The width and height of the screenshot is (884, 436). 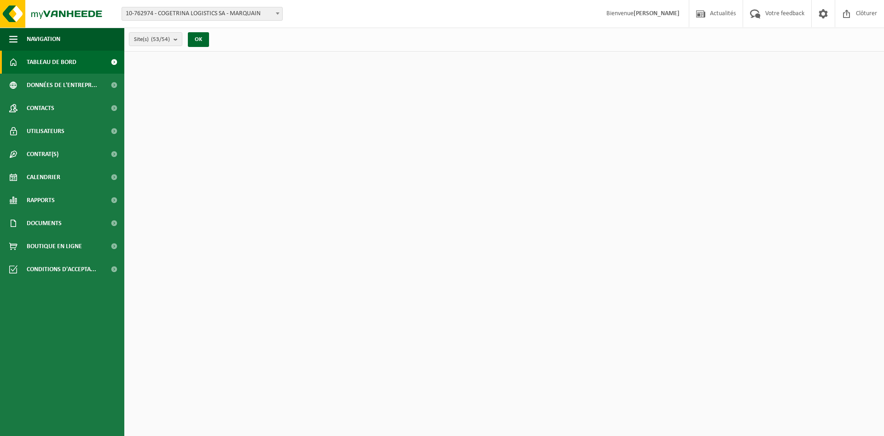 I want to click on span: Navigation, so click(x=43, y=39).